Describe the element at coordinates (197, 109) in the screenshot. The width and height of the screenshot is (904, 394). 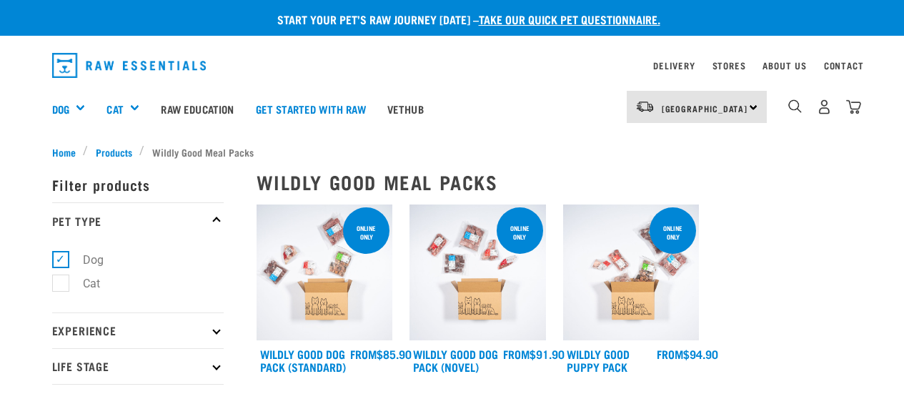
I see `a: Raw Education` at that location.